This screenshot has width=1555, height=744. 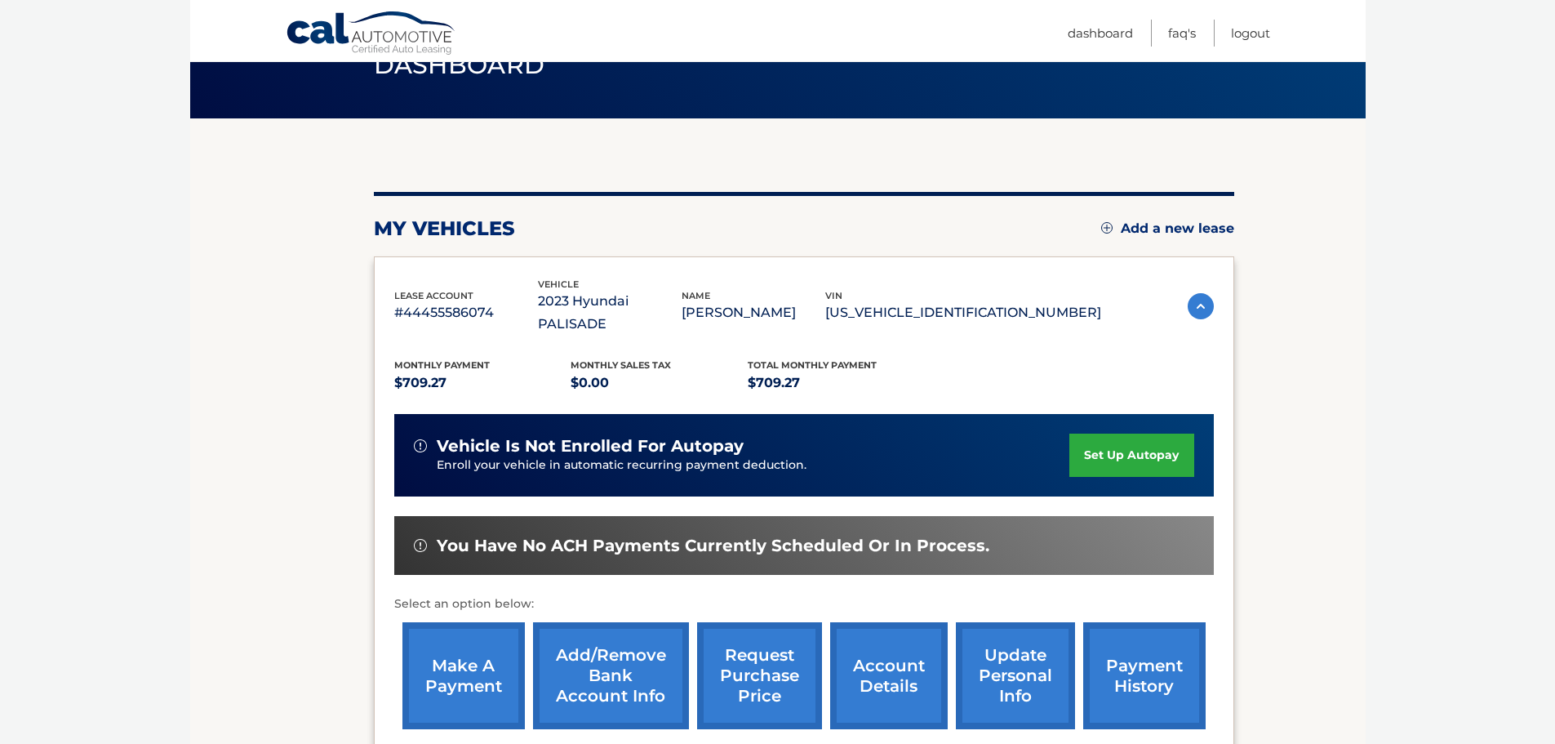 What do you see at coordinates (1144, 675) in the screenshot?
I see `a: payment history` at bounding box center [1144, 675].